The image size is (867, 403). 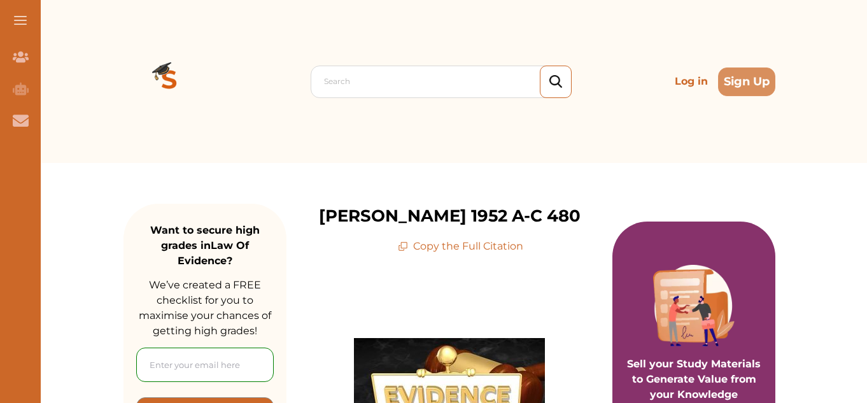 I want to click on img: Logo, so click(x=169, y=82).